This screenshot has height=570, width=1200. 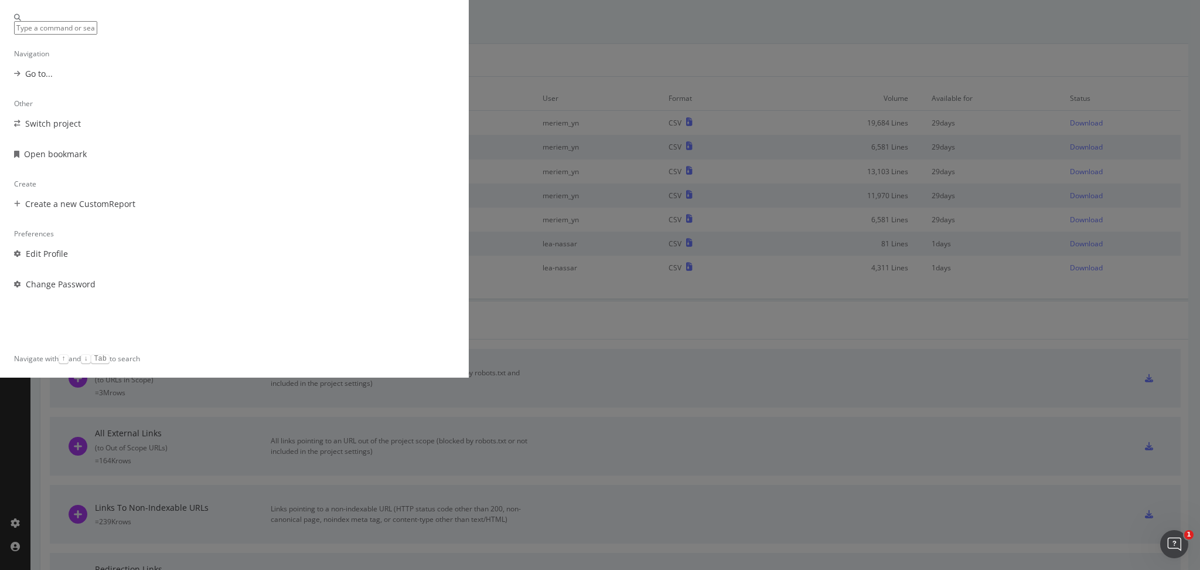 What do you see at coordinates (56, 28) in the screenshot?
I see `input: Type a command or search…` at bounding box center [56, 28].